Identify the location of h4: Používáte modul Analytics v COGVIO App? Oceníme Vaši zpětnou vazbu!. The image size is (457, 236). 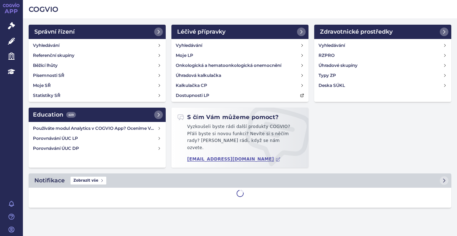
(95, 128).